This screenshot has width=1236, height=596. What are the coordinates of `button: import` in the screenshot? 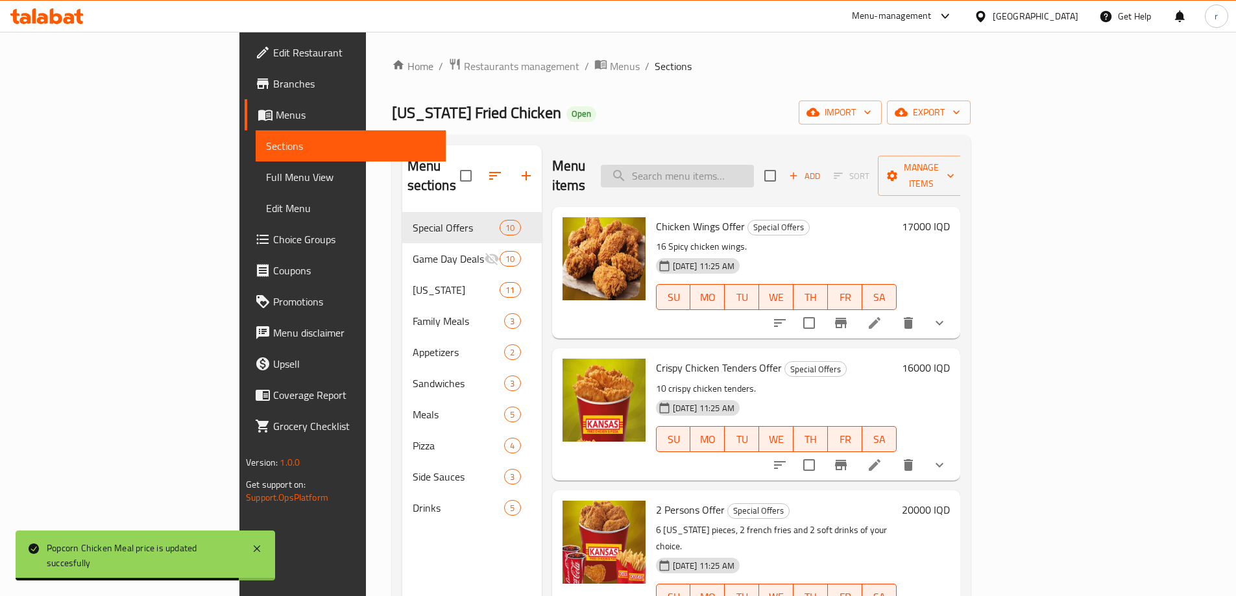 It's located at (840, 112).